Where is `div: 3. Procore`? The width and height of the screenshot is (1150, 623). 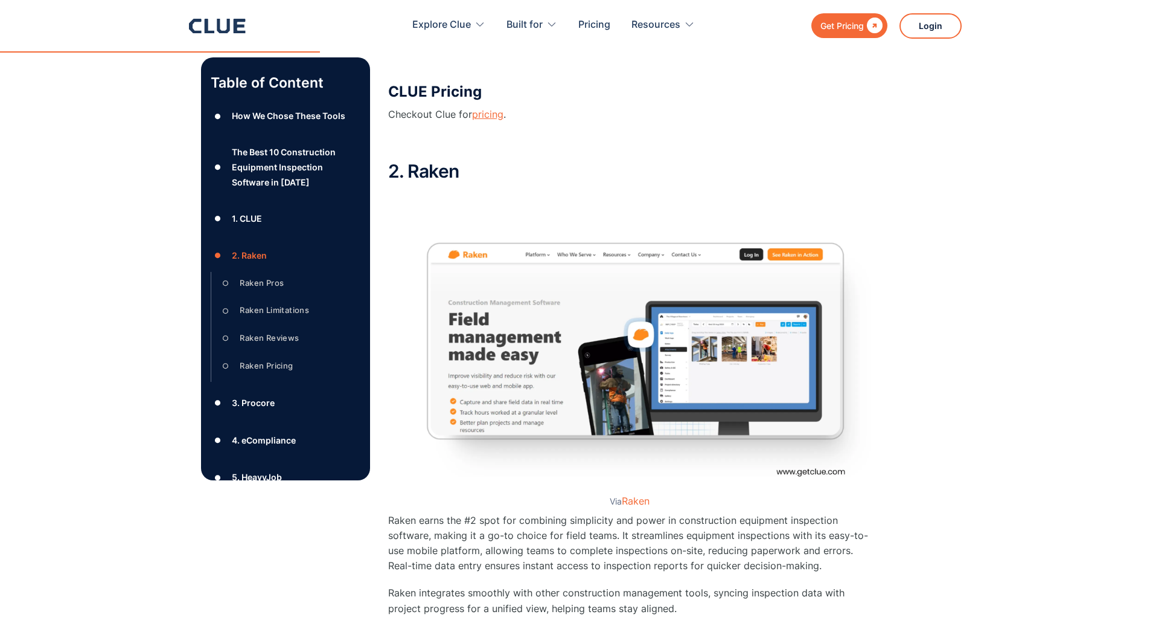
div: 3. Procore is located at coordinates (253, 402).